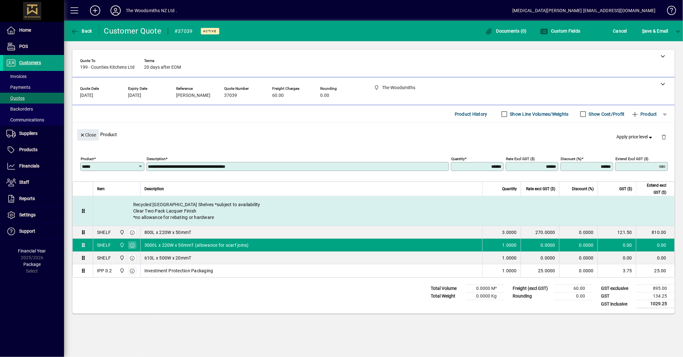  I want to click on a: Quotes, so click(34, 98).